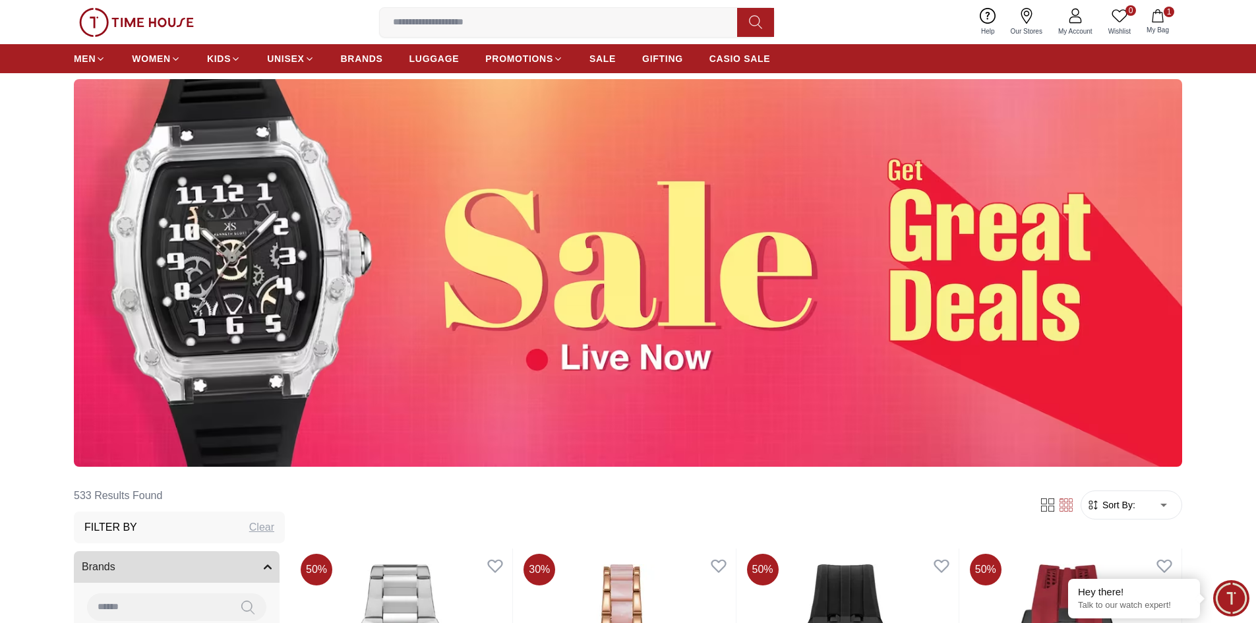 The height and width of the screenshot is (623, 1256). What do you see at coordinates (740, 59) in the screenshot?
I see `a: CASIO SALE` at bounding box center [740, 59].